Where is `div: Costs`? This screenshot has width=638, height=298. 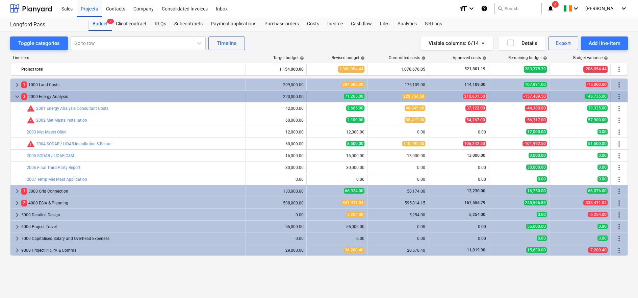
div: Costs is located at coordinates (313, 24).